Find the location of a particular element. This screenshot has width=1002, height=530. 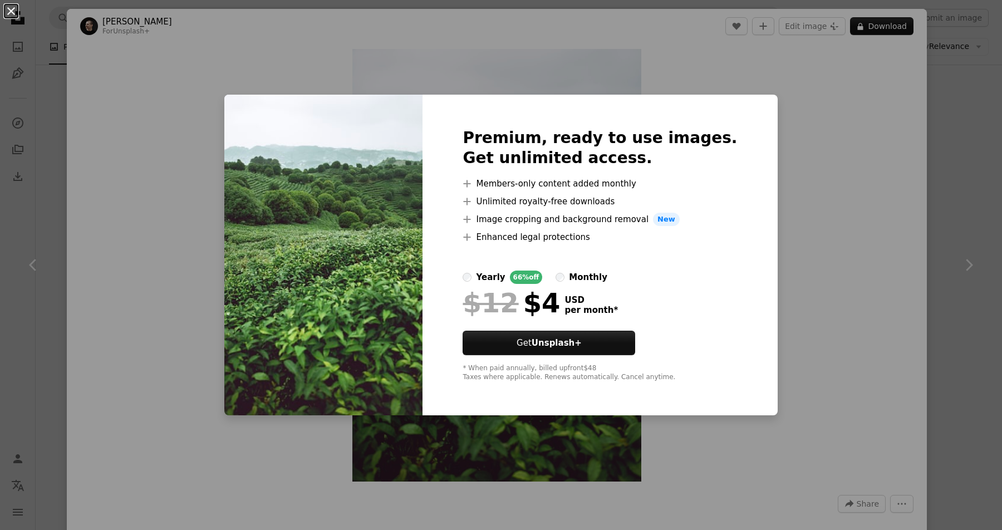

span: New is located at coordinates (666, 219).